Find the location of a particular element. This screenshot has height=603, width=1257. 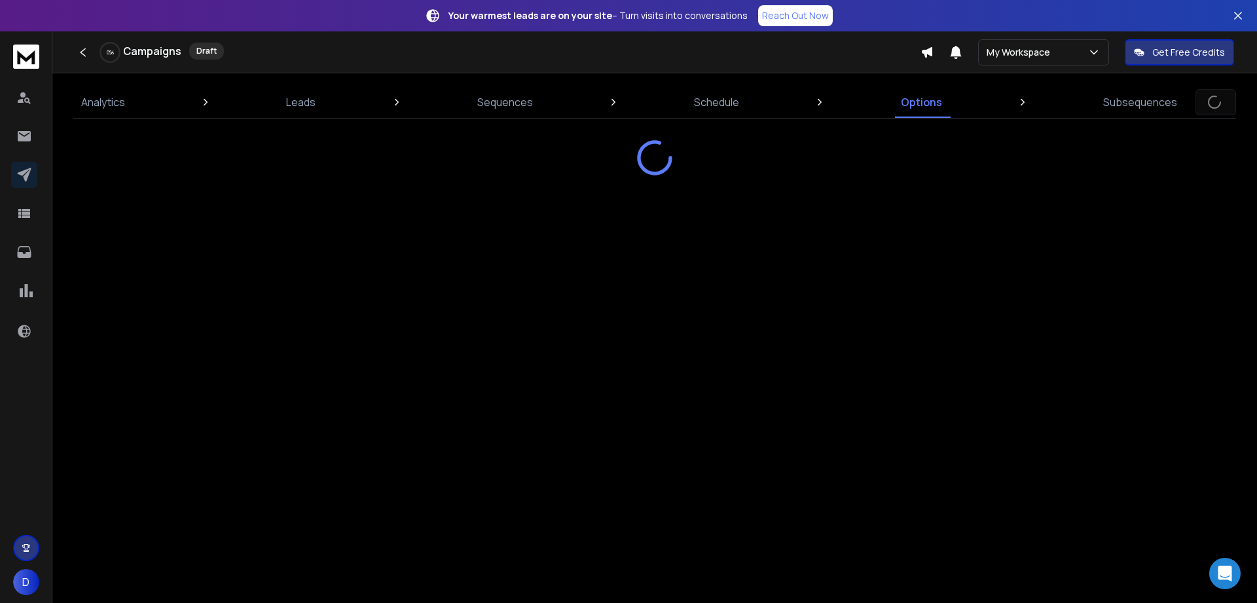

p: Get Free Credits is located at coordinates (1189, 52).